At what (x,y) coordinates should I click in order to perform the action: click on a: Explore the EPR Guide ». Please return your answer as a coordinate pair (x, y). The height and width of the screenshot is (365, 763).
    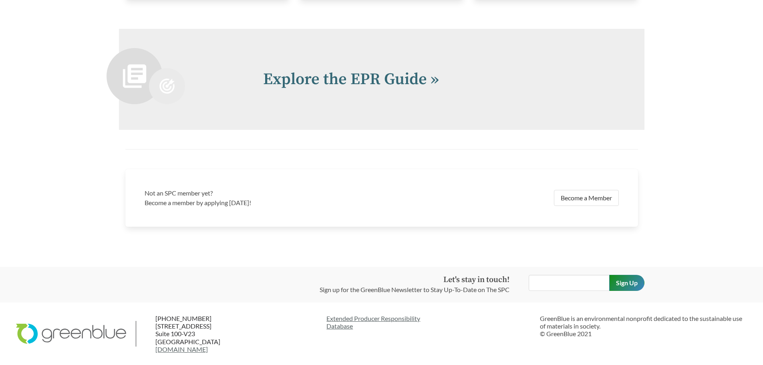
    Looking at the image, I should click on (351, 79).